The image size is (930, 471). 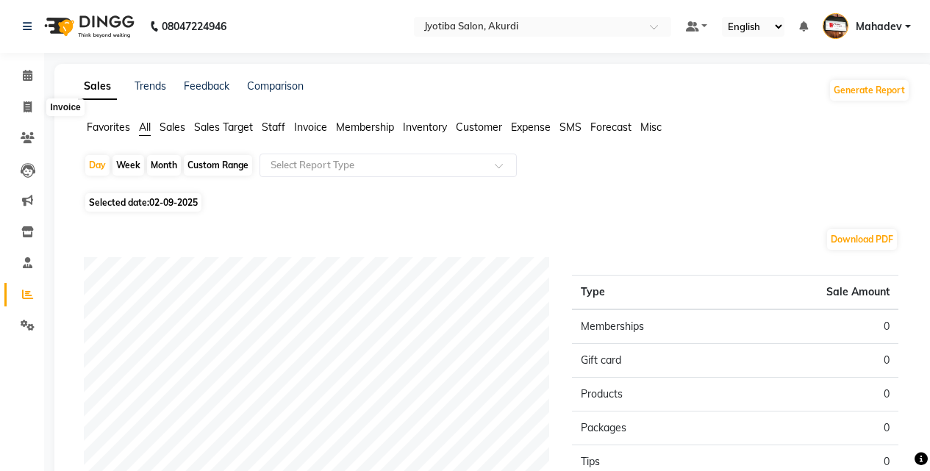 What do you see at coordinates (143, 202) in the screenshot?
I see `span: Selected date:` at bounding box center [143, 202].